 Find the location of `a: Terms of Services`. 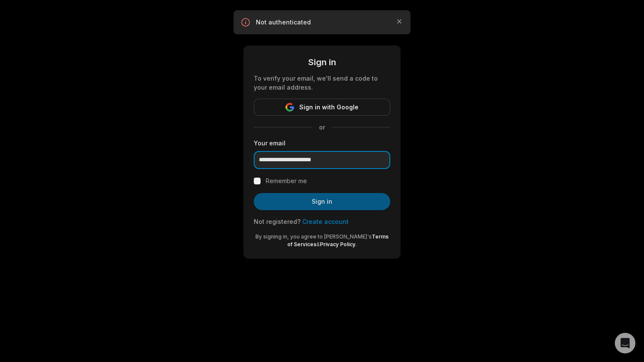

a: Terms of Services is located at coordinates (338, 240).